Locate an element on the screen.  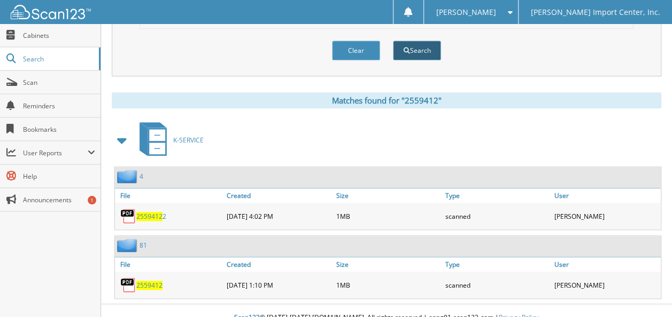
a: K-SERVICE is located at coordinates (168, 140).